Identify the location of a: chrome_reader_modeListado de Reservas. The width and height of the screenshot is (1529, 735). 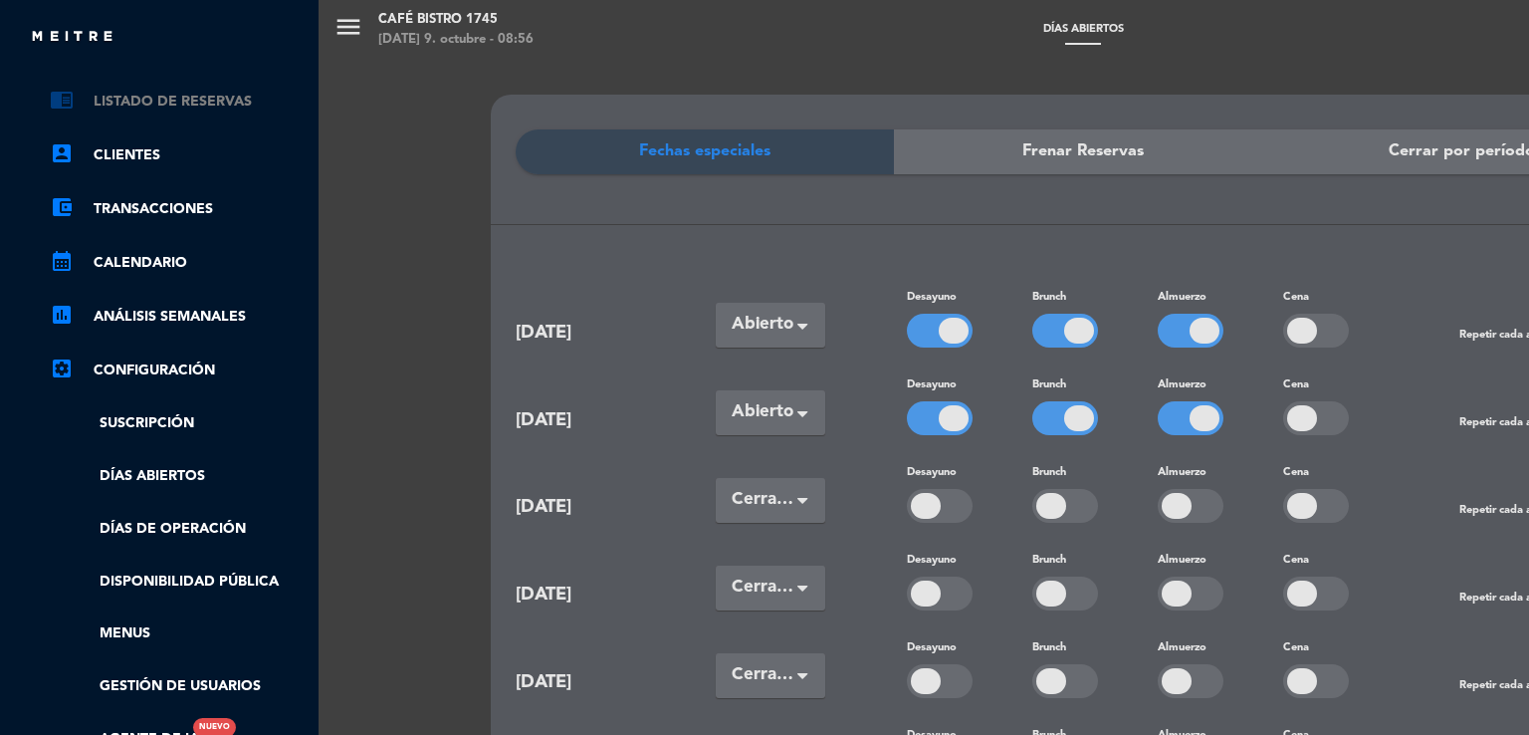
(179, 102).